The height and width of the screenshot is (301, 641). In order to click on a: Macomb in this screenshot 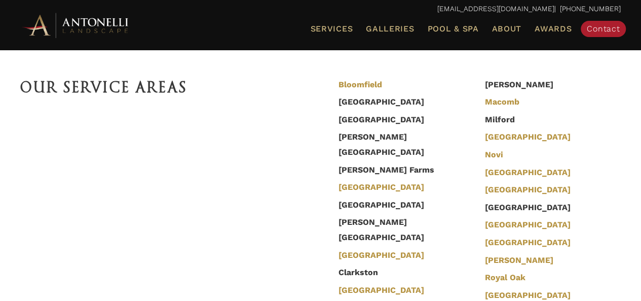, I will do `click(502, 102)`.